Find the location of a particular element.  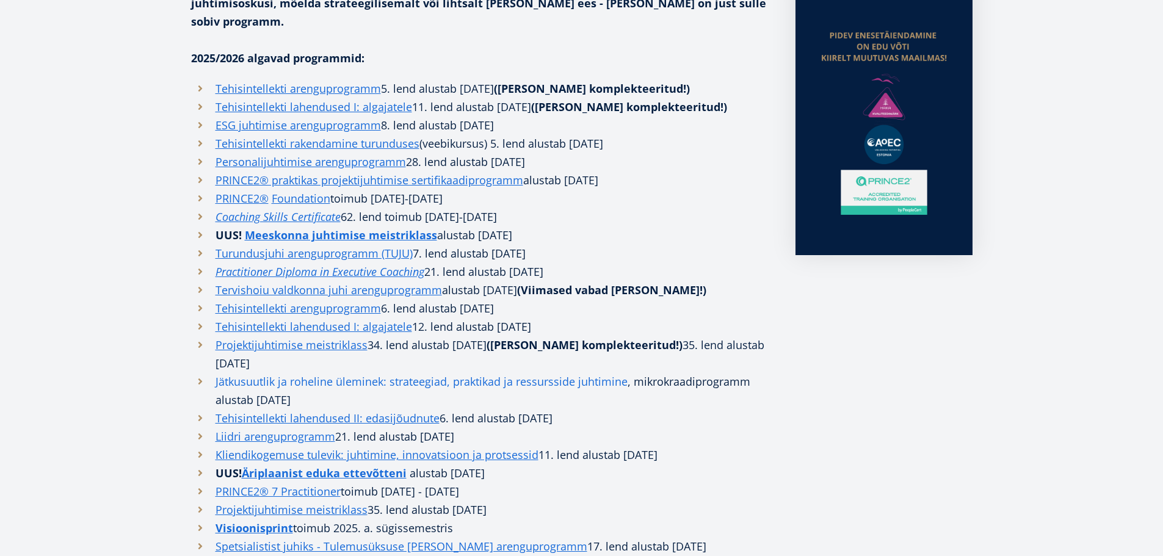

em: Practitioner Diploma in Executive Coaching is located at coordinates (320, 272).